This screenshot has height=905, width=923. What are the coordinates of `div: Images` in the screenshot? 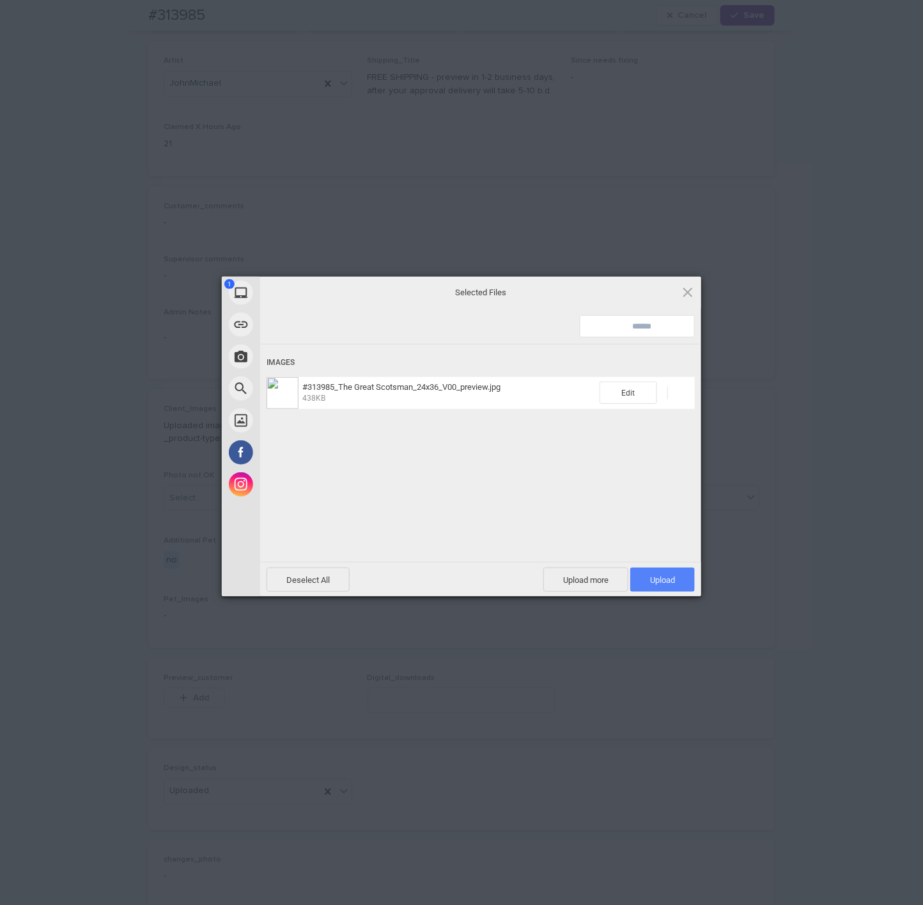 It's located at (481, 362).